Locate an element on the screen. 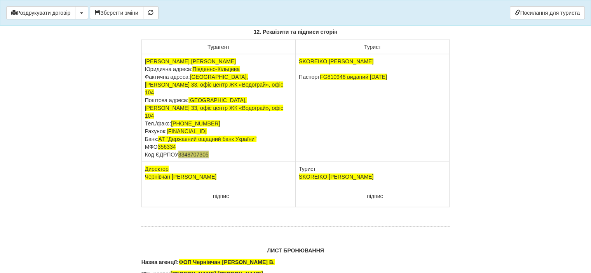 The height and width of the screenshot is (273, 591). span: Південно-Кільцева is located at coordinates (216, 69).